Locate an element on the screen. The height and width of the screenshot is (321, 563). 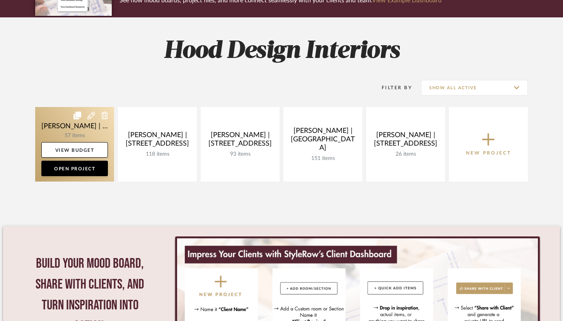
a: View Budget is located at coordinates (75, 150).